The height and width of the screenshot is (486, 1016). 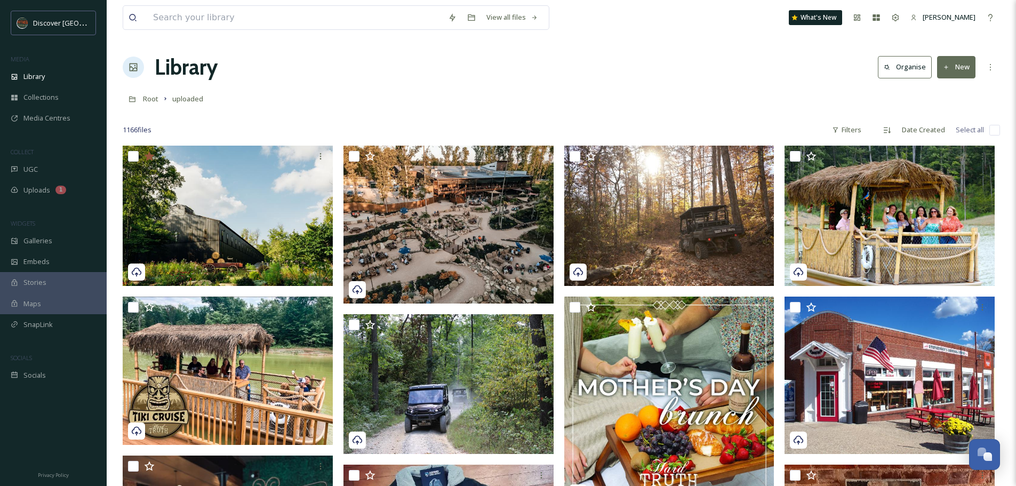 I want to click on img: SIN-logo.svg, so click(x=22, y=23).